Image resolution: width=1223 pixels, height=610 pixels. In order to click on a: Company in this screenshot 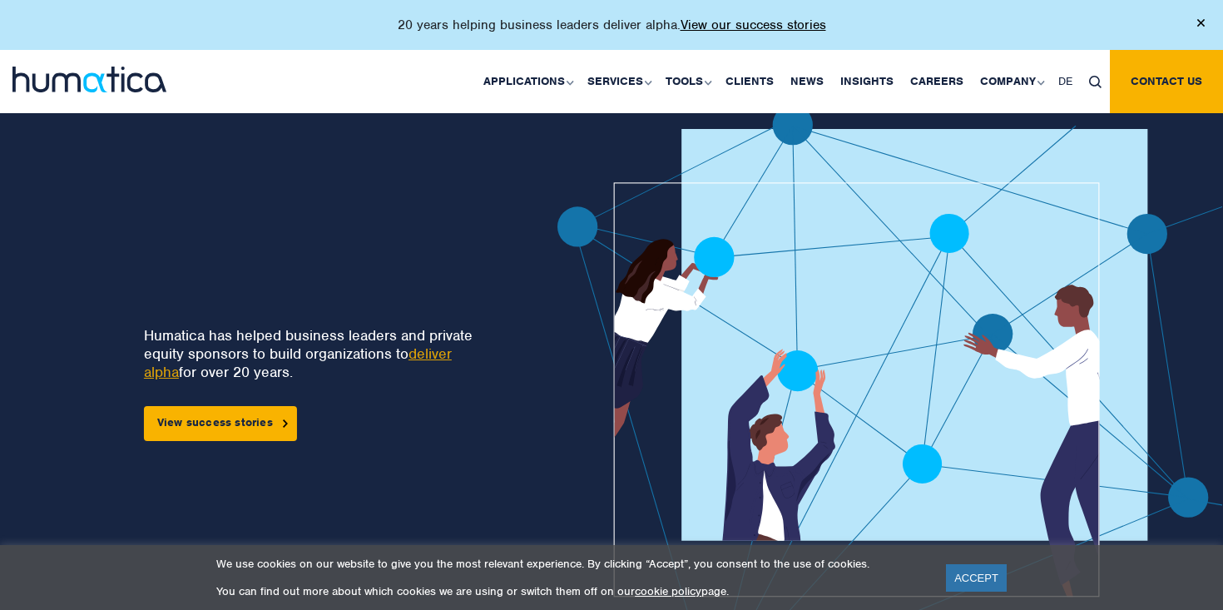, I will do `click(1011, 82)`.